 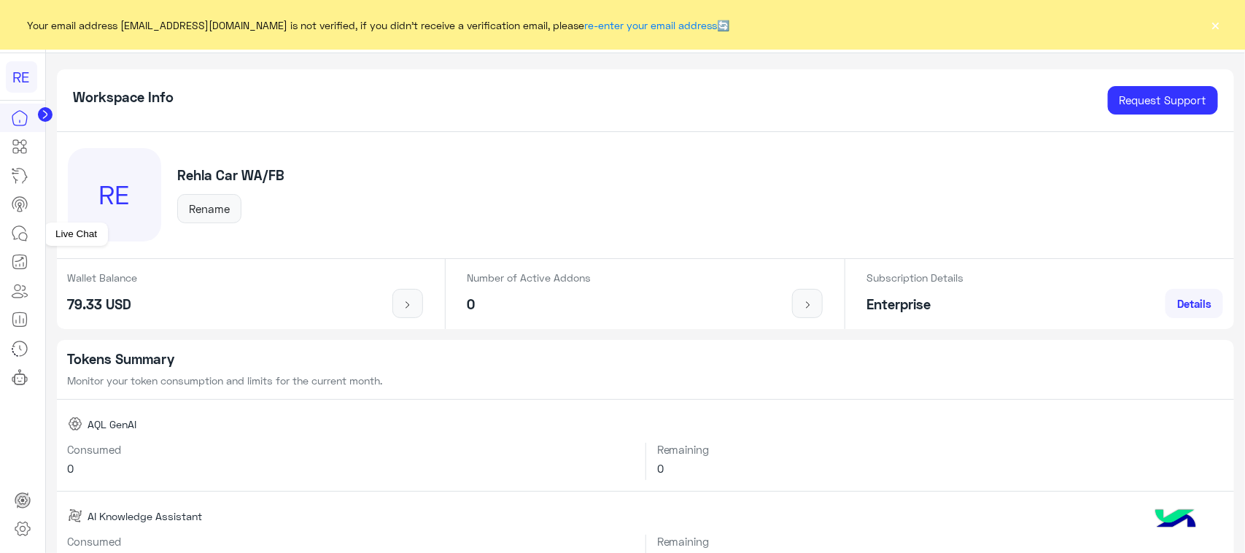 What do you see at coordinates (652, 25) in the screenshot?
I see `a: re-enter your email address` at bounding box center [652, 25].